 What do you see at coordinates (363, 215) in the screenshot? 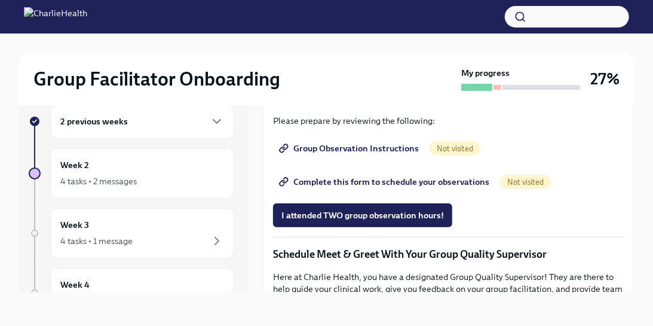
I see `span: I attended TWO group observation hours!` at bounding box center [363, 215].